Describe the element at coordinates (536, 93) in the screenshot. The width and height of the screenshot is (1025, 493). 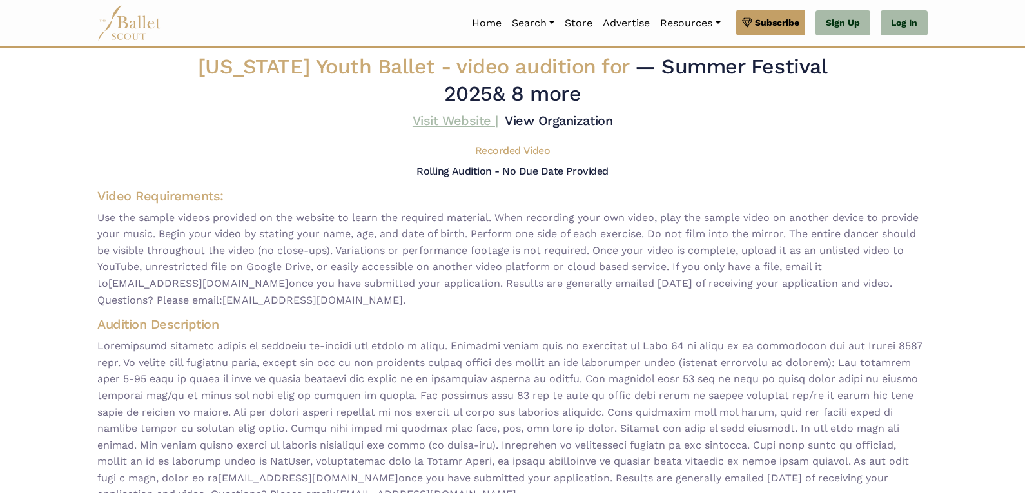
I see `a: & 8 more` at that location.